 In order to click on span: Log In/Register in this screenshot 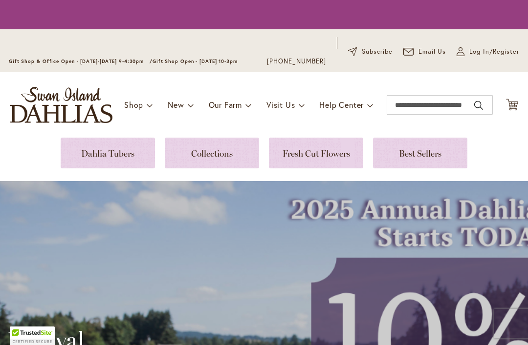, I will do `click(494, 52)`.